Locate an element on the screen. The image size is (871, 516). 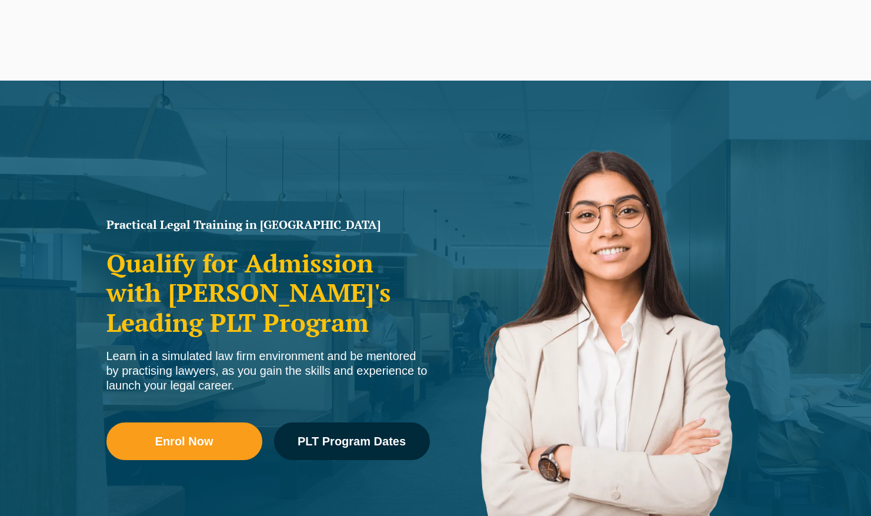
span: Enrol Now is located at coordinates (184, 441).